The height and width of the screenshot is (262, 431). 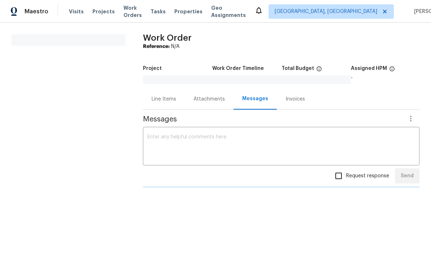 I want to click on b: Reference:, so click(x=156, y=47).